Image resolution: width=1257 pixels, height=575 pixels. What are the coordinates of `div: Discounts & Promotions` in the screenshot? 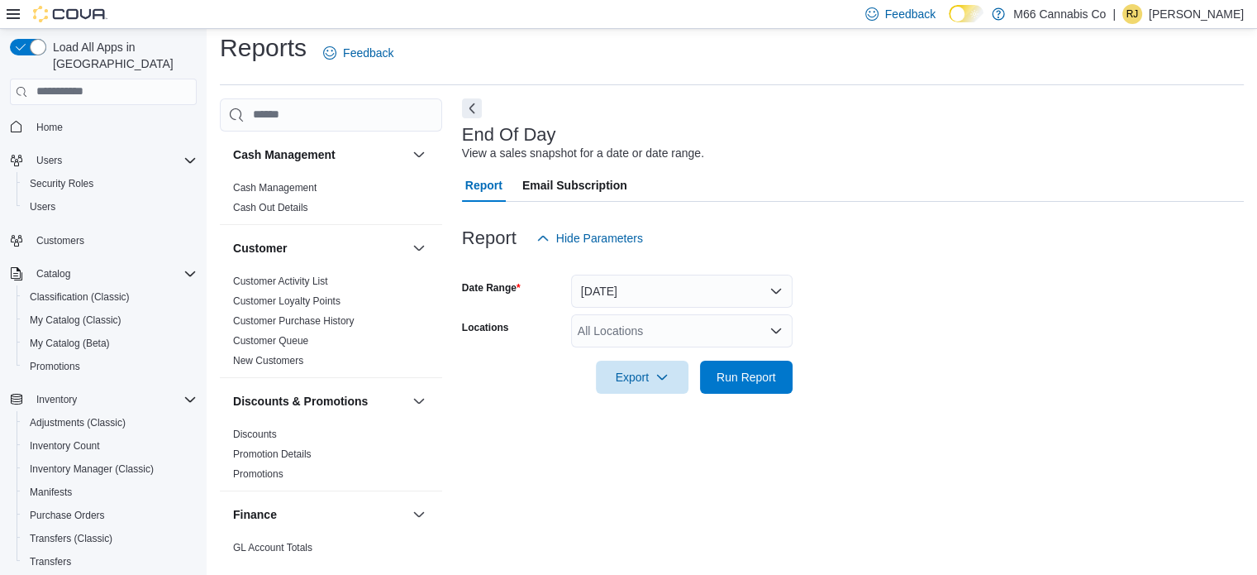 It's located at (331, 457).